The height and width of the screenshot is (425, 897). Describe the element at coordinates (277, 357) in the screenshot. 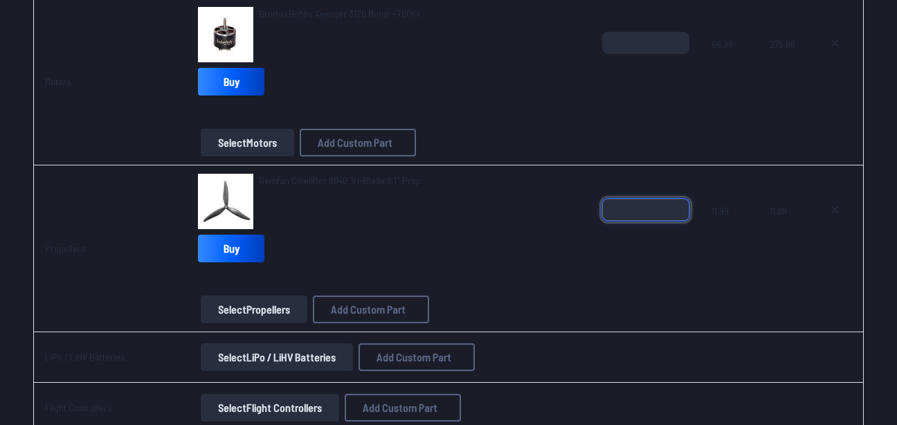

I see `button: SelectLiPo / LiHV Batteries` at that location.